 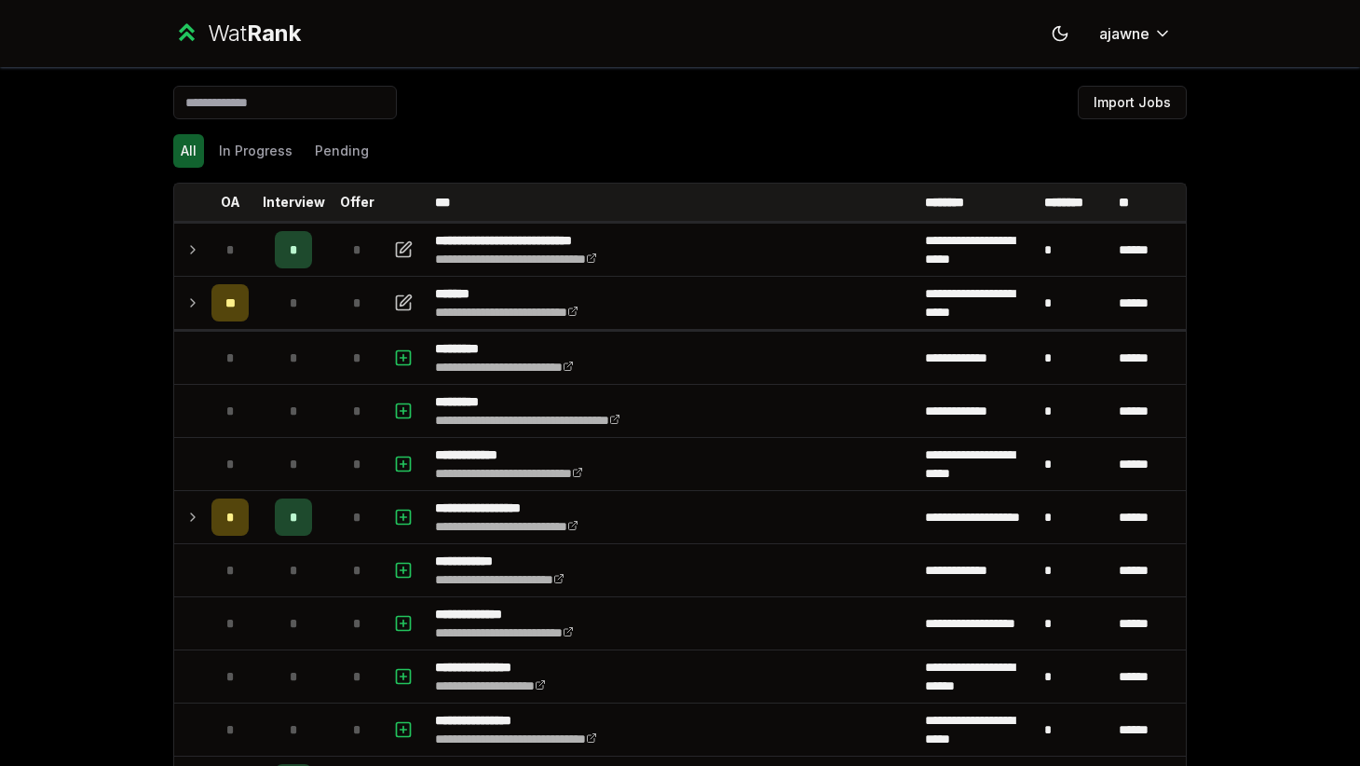 What do you see at coordinates (230, 202) in the screenshot?
I see `p: OA` at bounding box center [230, 202].